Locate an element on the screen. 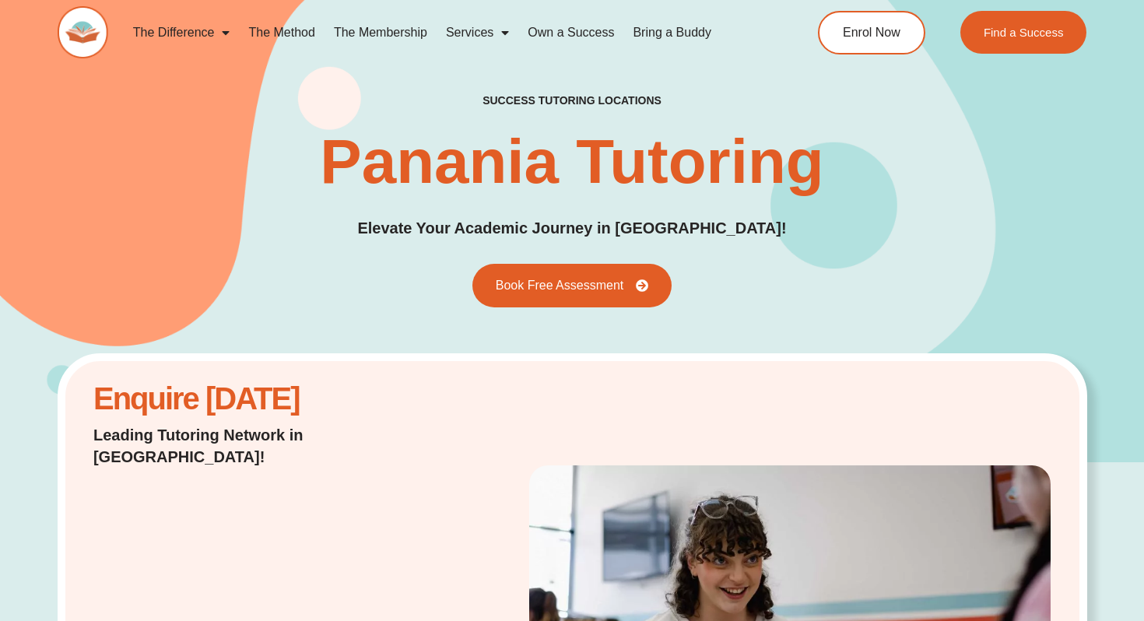  span: Enrol Now is located at coordinates (871, 33).